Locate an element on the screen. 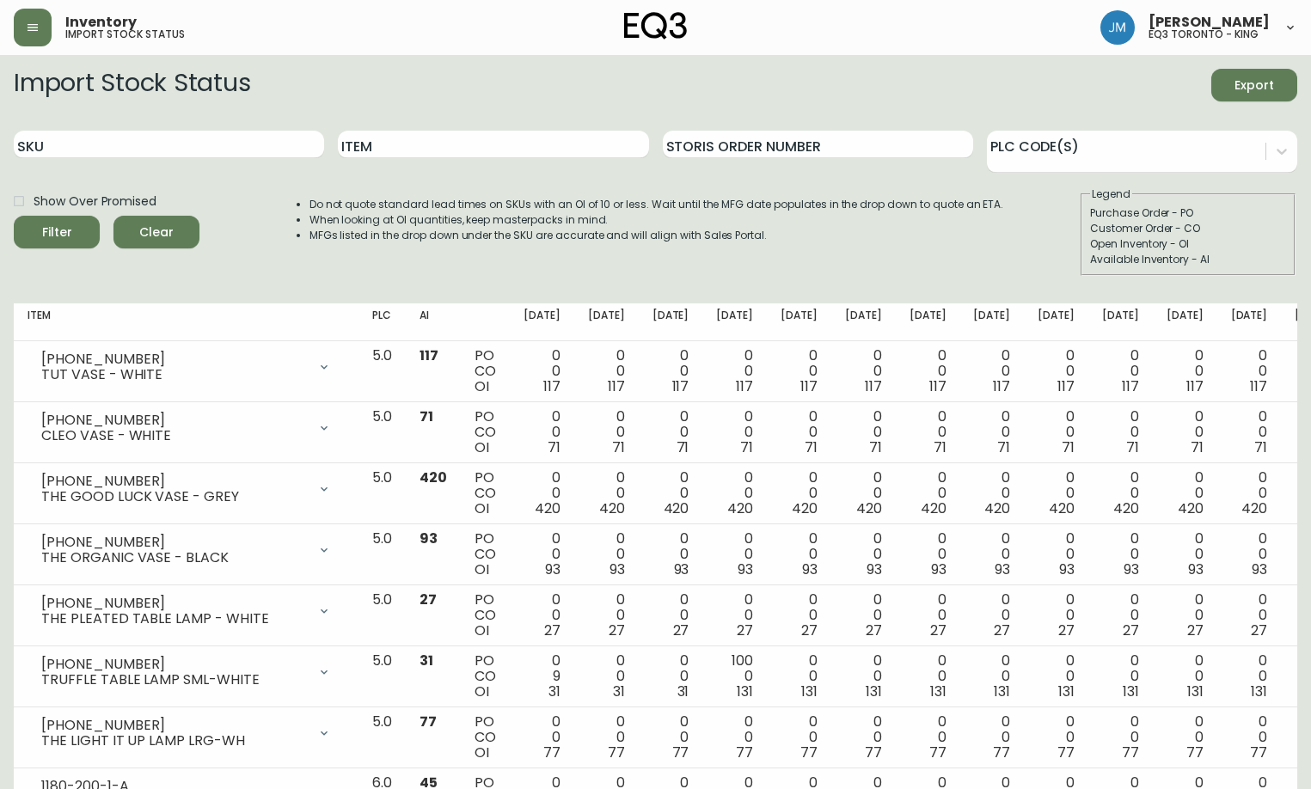 This screenshot has height=789, width=1311. h5: import stock status is located at coordinates (125, 34).